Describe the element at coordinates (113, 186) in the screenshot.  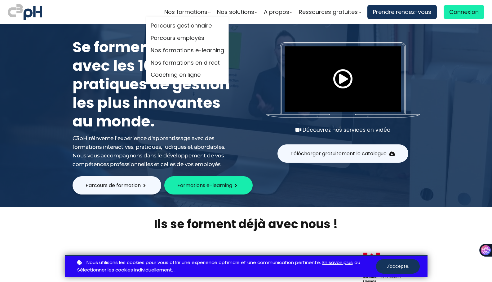
I see `span: Parcours de formation` at that location.